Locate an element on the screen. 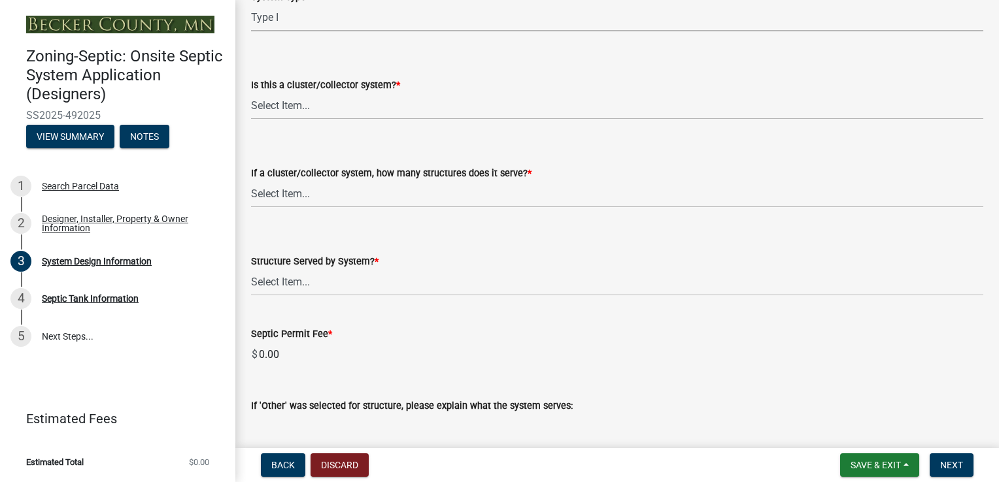 The height and width of the screenshot is (482, 999). span: Estimated Total is located at coordinates (55, 462).